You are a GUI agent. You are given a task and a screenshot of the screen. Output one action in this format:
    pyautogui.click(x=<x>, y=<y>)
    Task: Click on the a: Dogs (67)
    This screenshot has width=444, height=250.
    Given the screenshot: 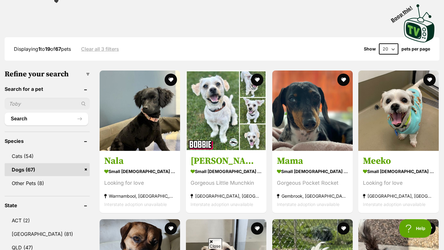 What is the action you would take?
    pyautogui.click(x=47, y=170)
    